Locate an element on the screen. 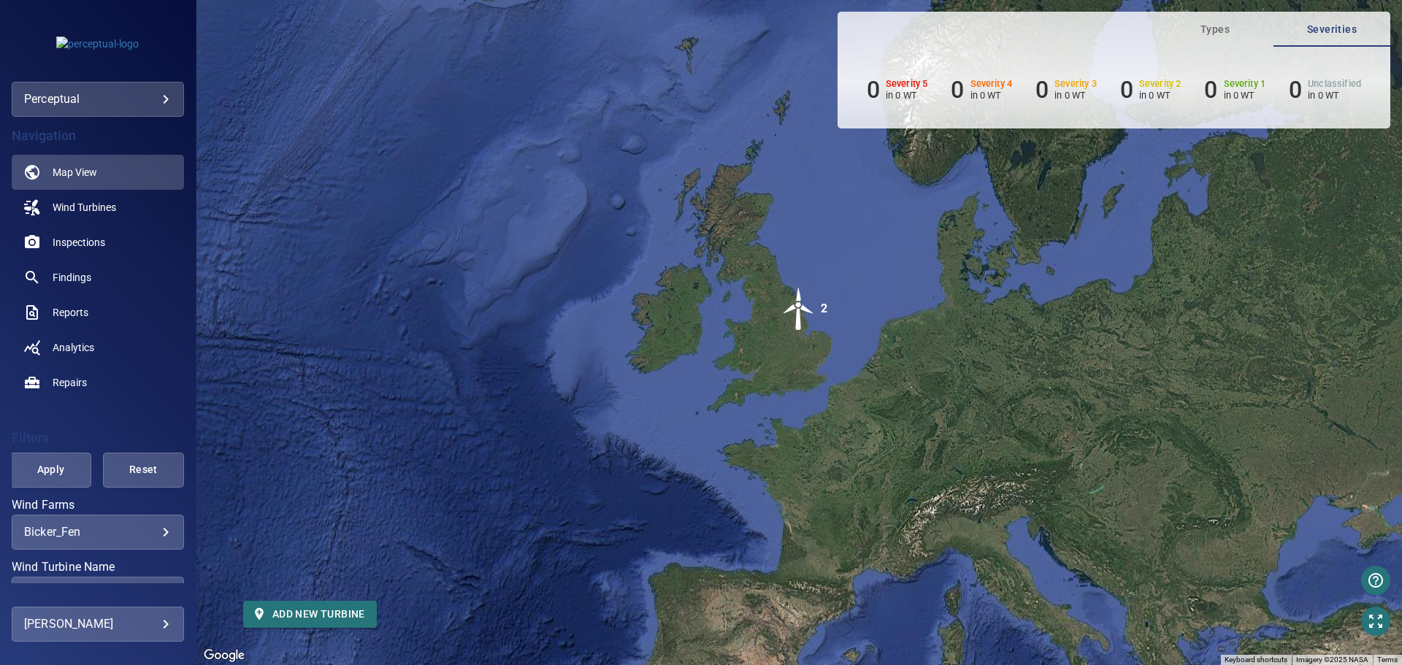  div: perceptual is located at coordinates (98, 99).